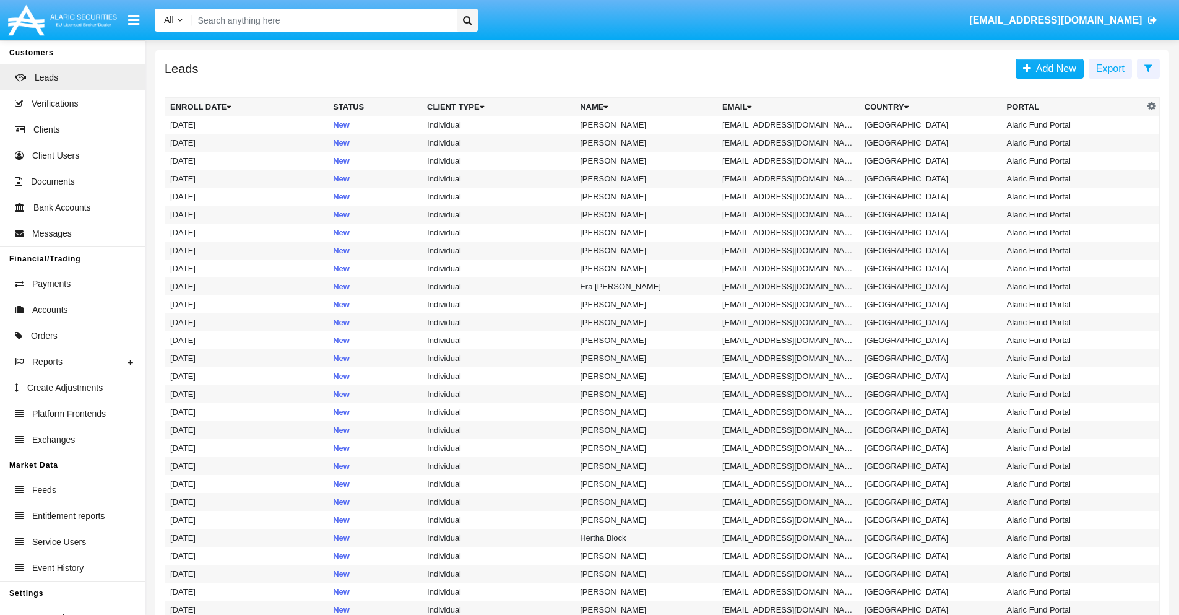 The width and height of the screenshot is (1179, 615). Describe the element at coordinates (44, 335) in the screenshot. I see `span: Orders` at that location.